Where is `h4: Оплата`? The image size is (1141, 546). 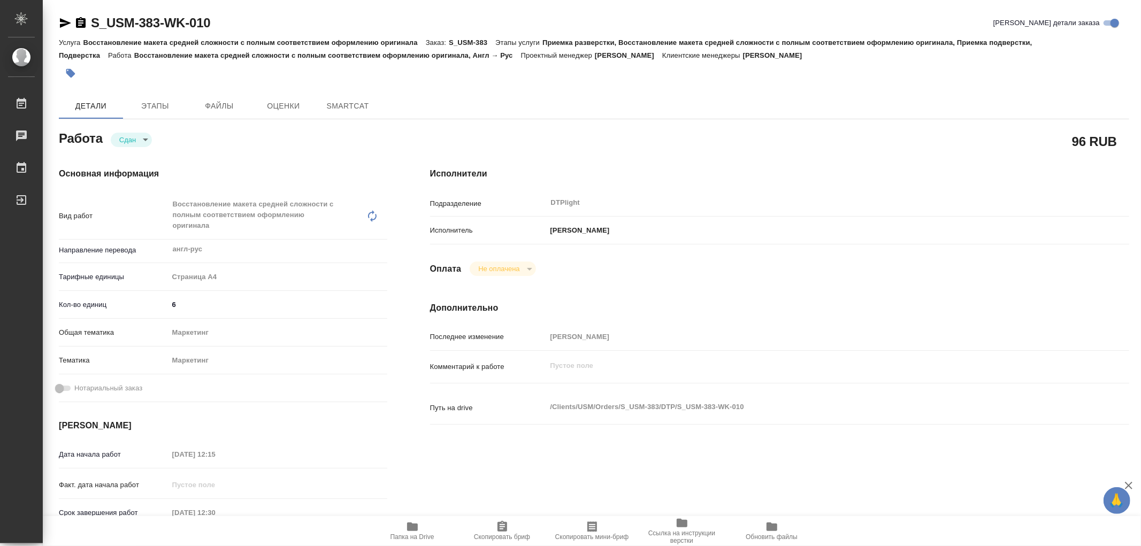
h4: Оплата is located at coordinates (446, 269).